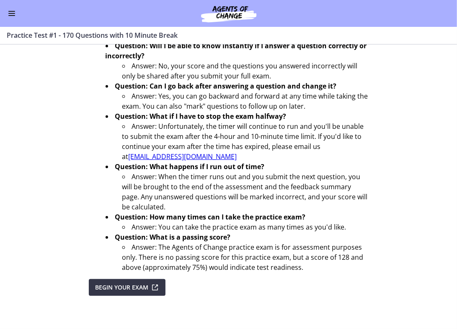 Image resolution: width=457 pixels, height=329 pixels. What do you see at coordinates (246, 227) in the screenshot?
I see `li: Answer: You can take the practice exam as many times as you'd like.` at bounding box center [246, 227].